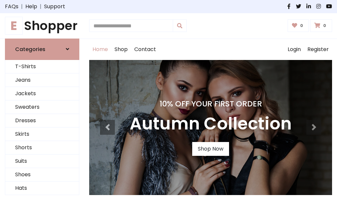  What do you see at coordinates (12, 7) in the screenshot?
I see `a: FAQs` at bounding box center [12, 7].